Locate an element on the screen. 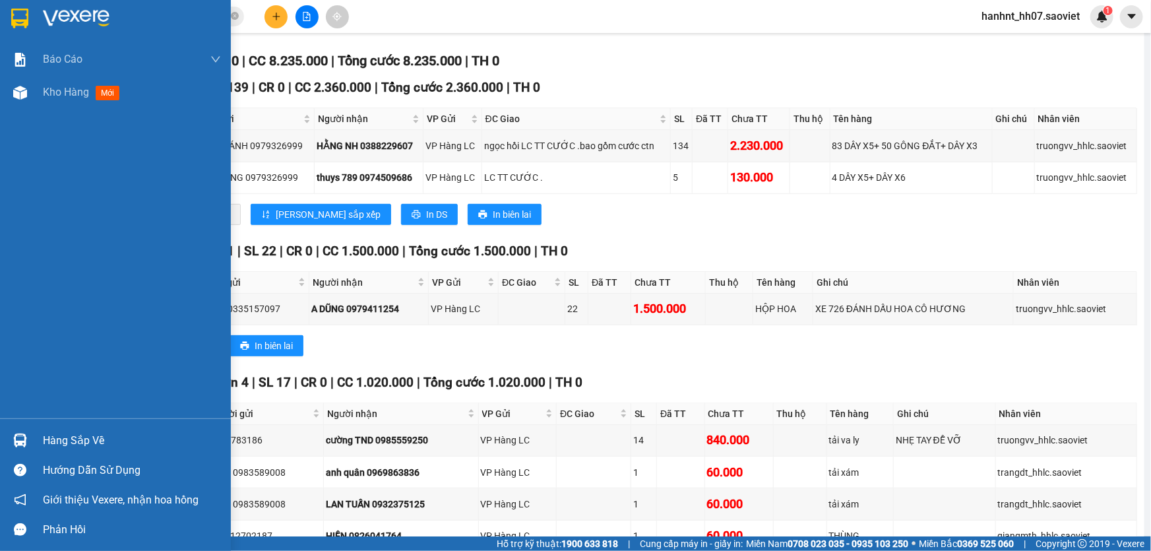 This screenshot has width=1151, height=551. span: close-circle is located at coordinates (235, 16).